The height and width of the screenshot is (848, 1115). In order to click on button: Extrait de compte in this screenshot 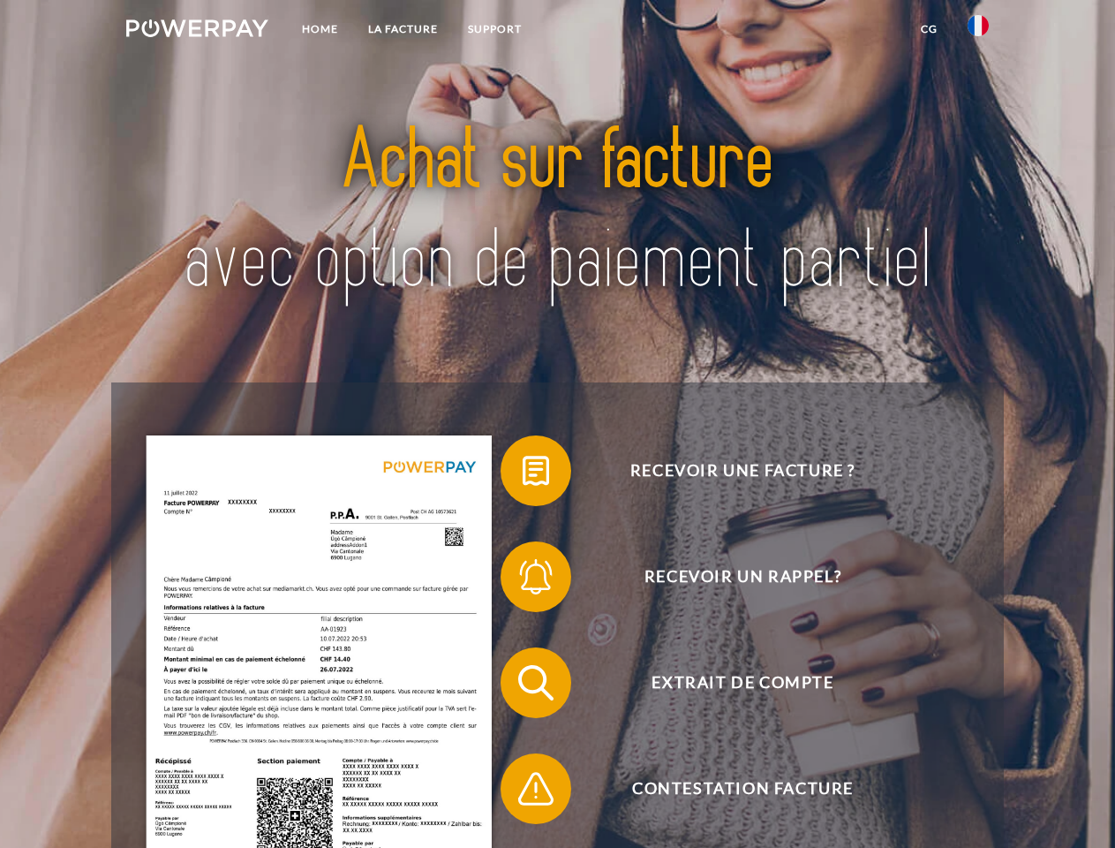, I will do `click(730, 683)`.